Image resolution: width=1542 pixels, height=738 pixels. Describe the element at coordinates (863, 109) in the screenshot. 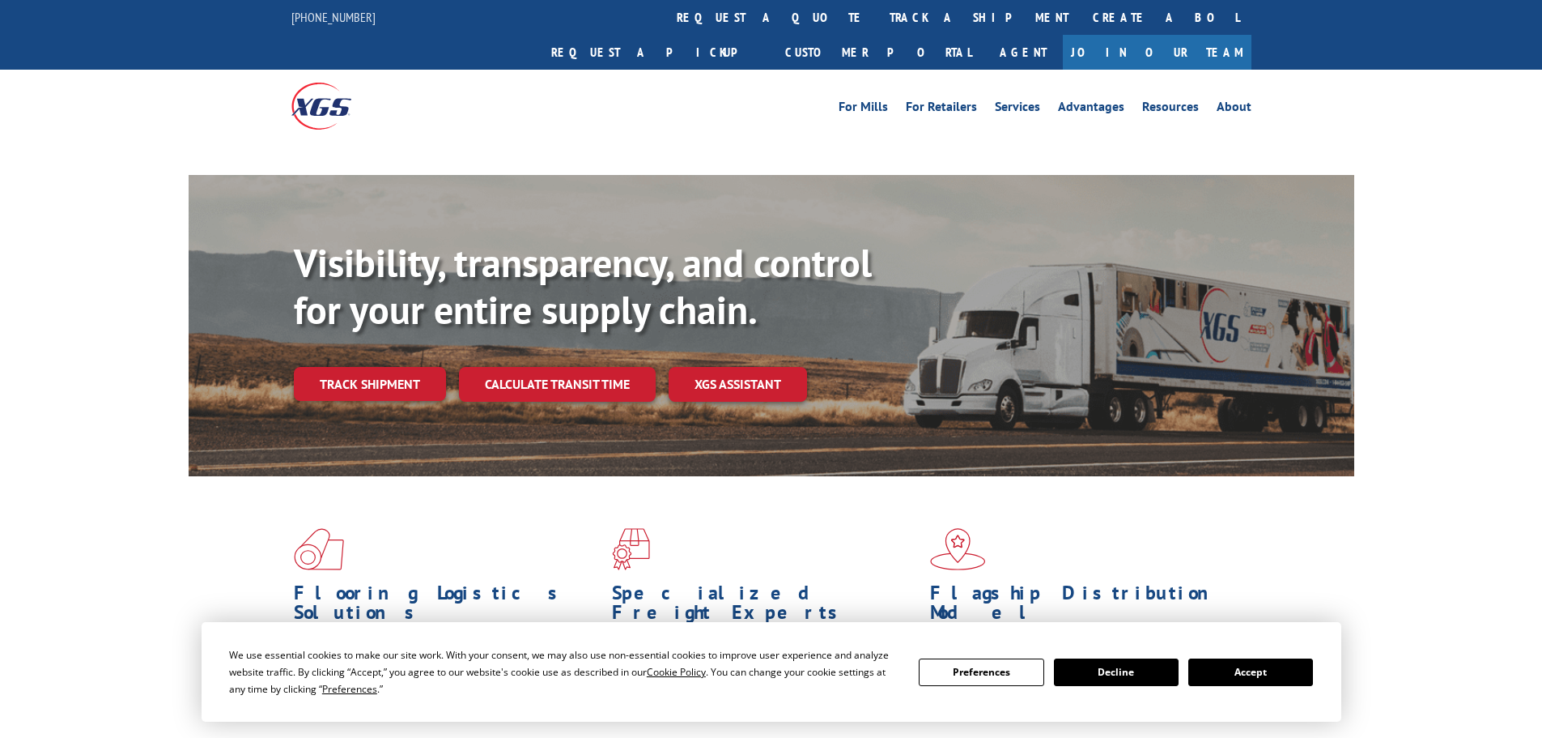

I see `a: For Mills` at that location.